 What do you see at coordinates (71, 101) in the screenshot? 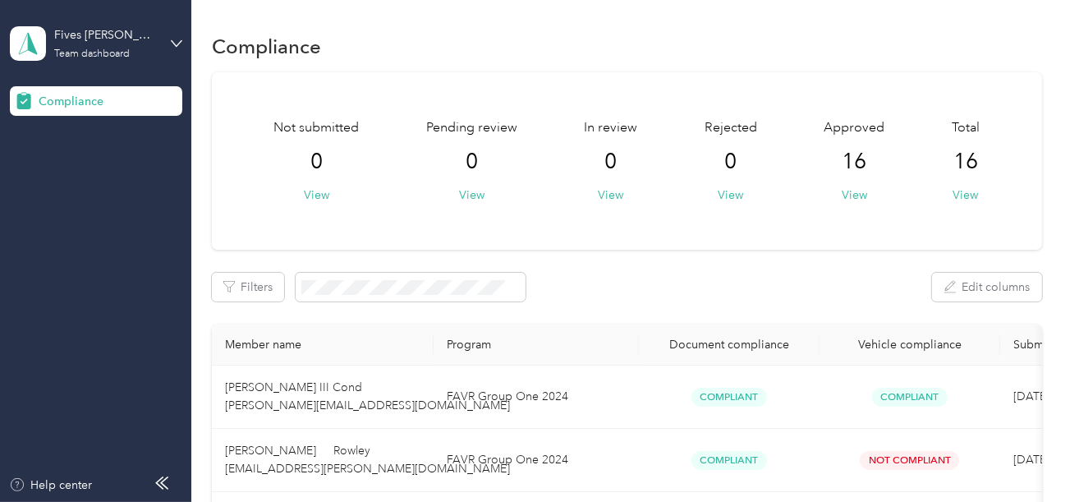
I see `span: Compliance` at bounding box center [71, 101].